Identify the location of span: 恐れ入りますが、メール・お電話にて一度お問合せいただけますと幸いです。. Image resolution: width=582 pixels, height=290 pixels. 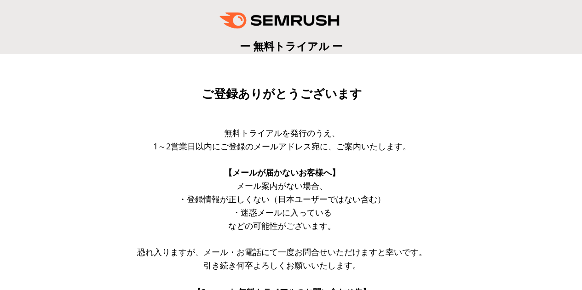
(282, 252).